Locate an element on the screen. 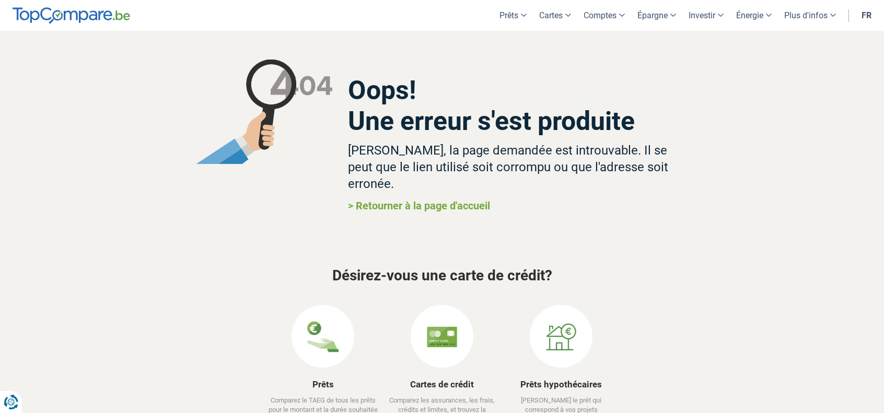 The width and height of the screenshot is (884, 413). a: Prêts hypothécaires is located at coordinates (561, 385).